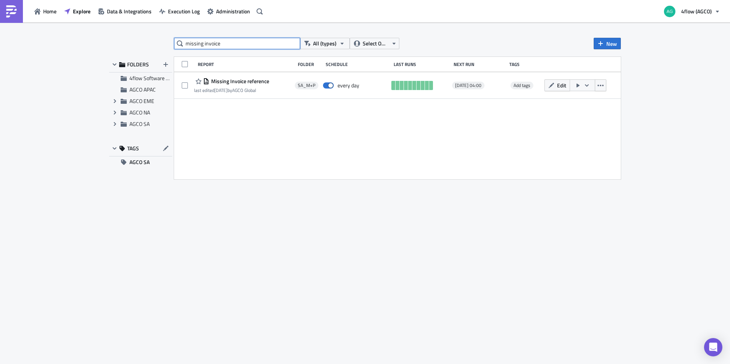 Image resolution: width=730 pixels, height=364 pixels. I want to click on div: Report, so click(246, 64).